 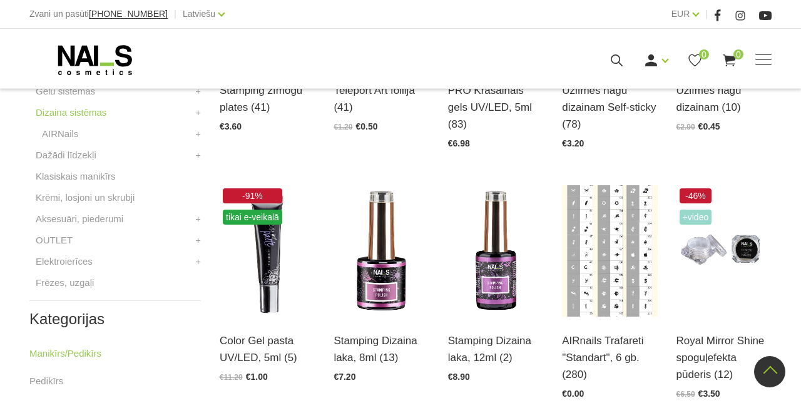 I want to click on a: Augstas kvalitātes, glazūras efekta dizaina pūderis lieliskam pērļu spīdumam...., so click(x=724, y=251).